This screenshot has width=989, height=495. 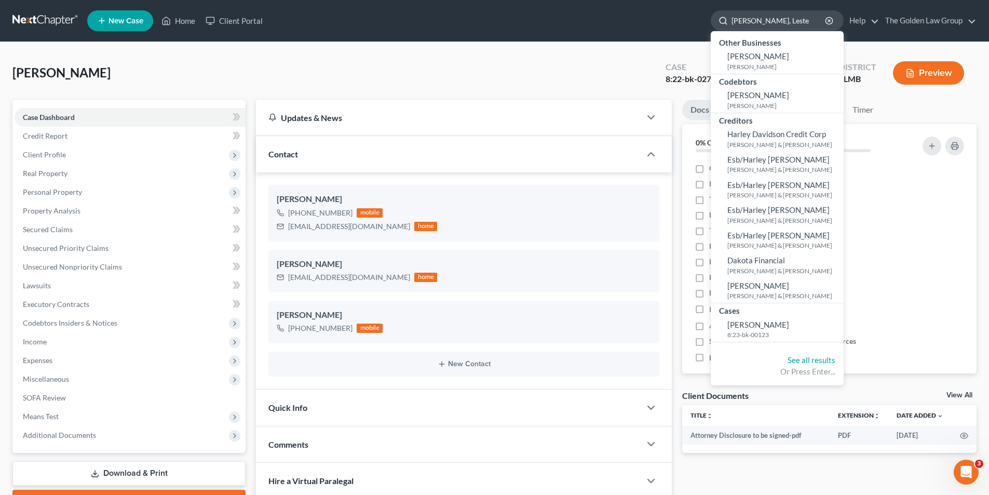 I want to click on span: Retirement account statements, so click(x=760, y=277).